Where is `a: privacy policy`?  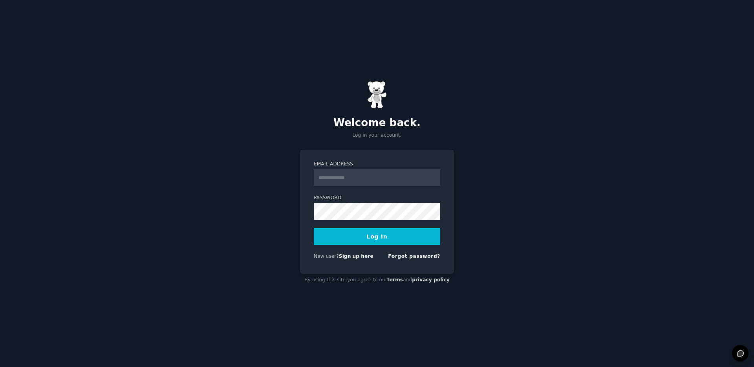
a: privacy policy is located at coordinates (431, 279).